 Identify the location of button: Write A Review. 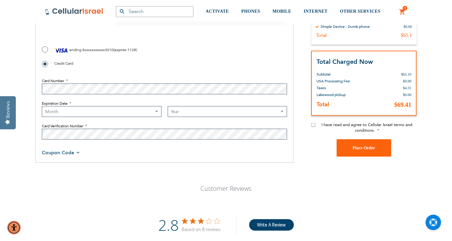
(271, 225).